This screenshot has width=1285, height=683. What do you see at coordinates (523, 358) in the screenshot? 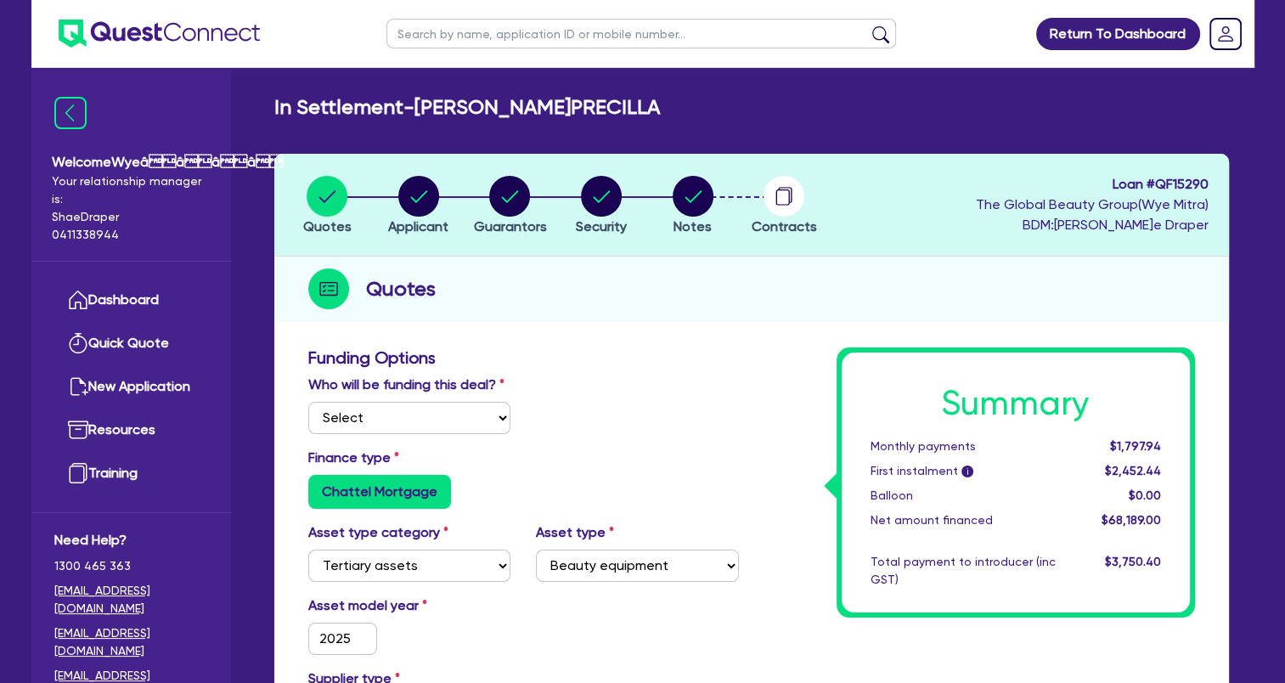
I see `h3: Funding Options` at bounding box center [523, 358].